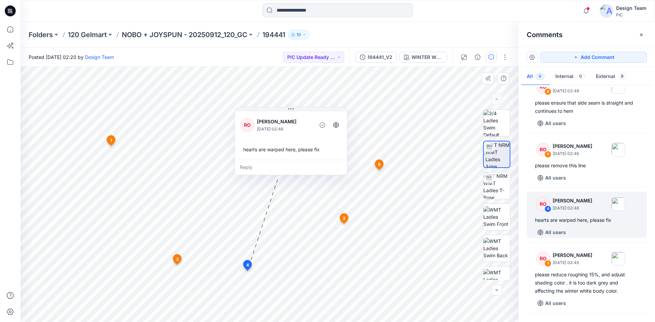  What do you see at coordinates (99, 57) in the screenshot?
I see `a: Design Team` at bounding box center [99, 57].